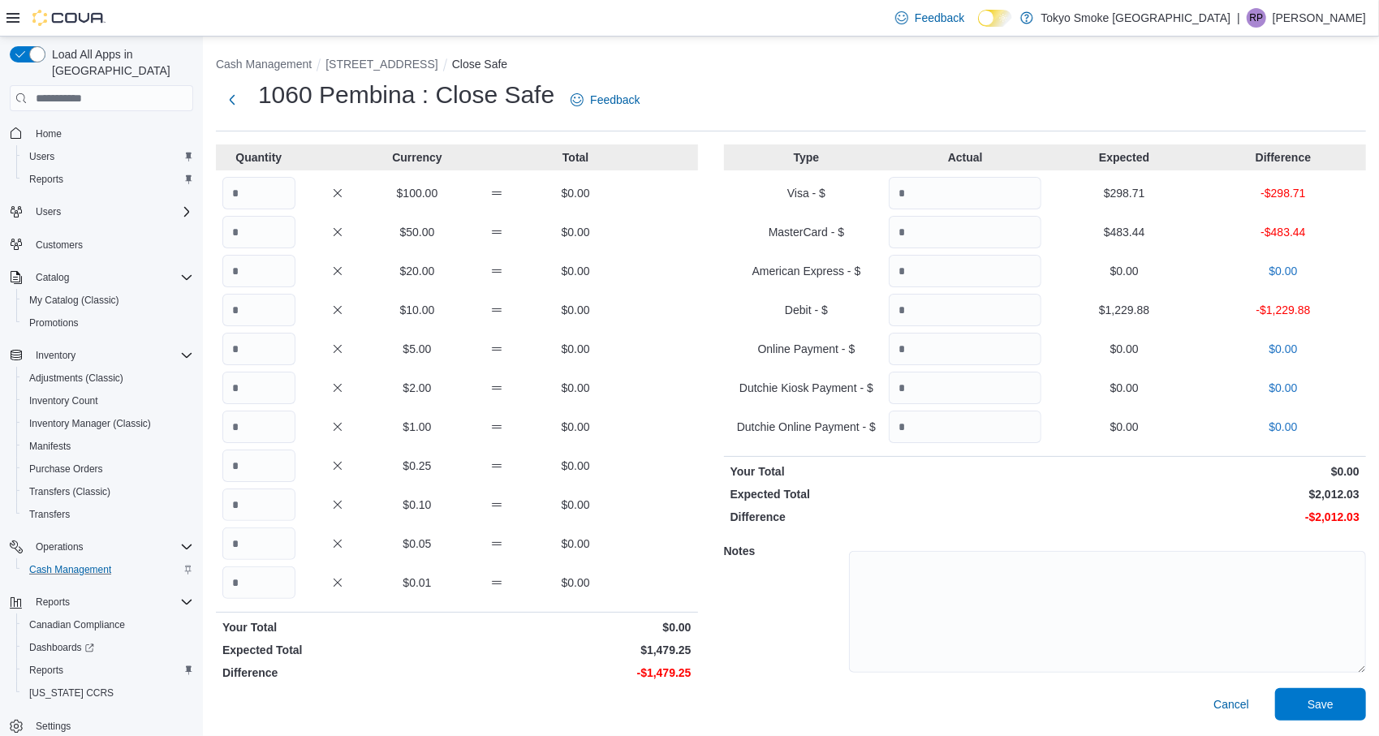  Describe the element at coordinates (111, 278) in the screenshot. I see `span: Catalog` at that location.